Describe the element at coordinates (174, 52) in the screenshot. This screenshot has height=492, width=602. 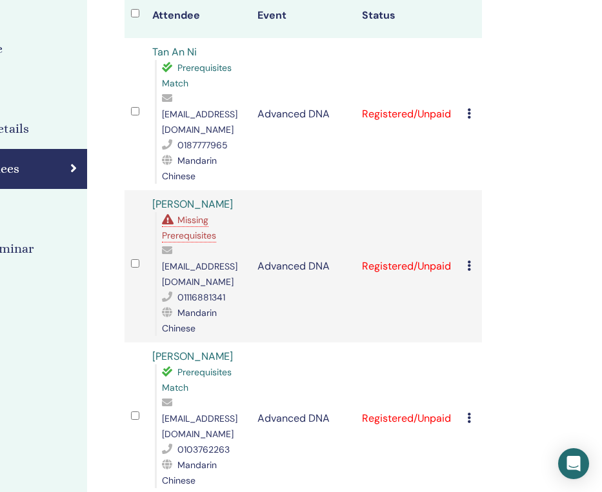
I see `a: Tan An Ni` at that location.